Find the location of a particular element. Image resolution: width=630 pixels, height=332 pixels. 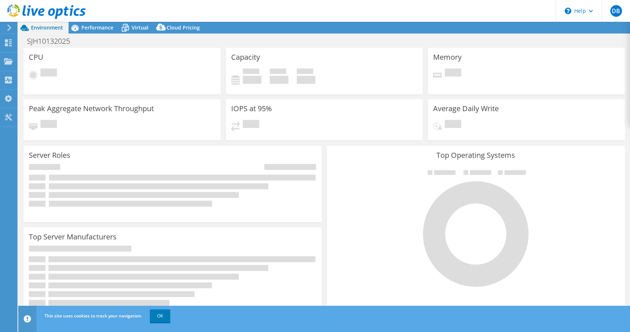

h3: Server Roles is located at coordinates (50, 155).